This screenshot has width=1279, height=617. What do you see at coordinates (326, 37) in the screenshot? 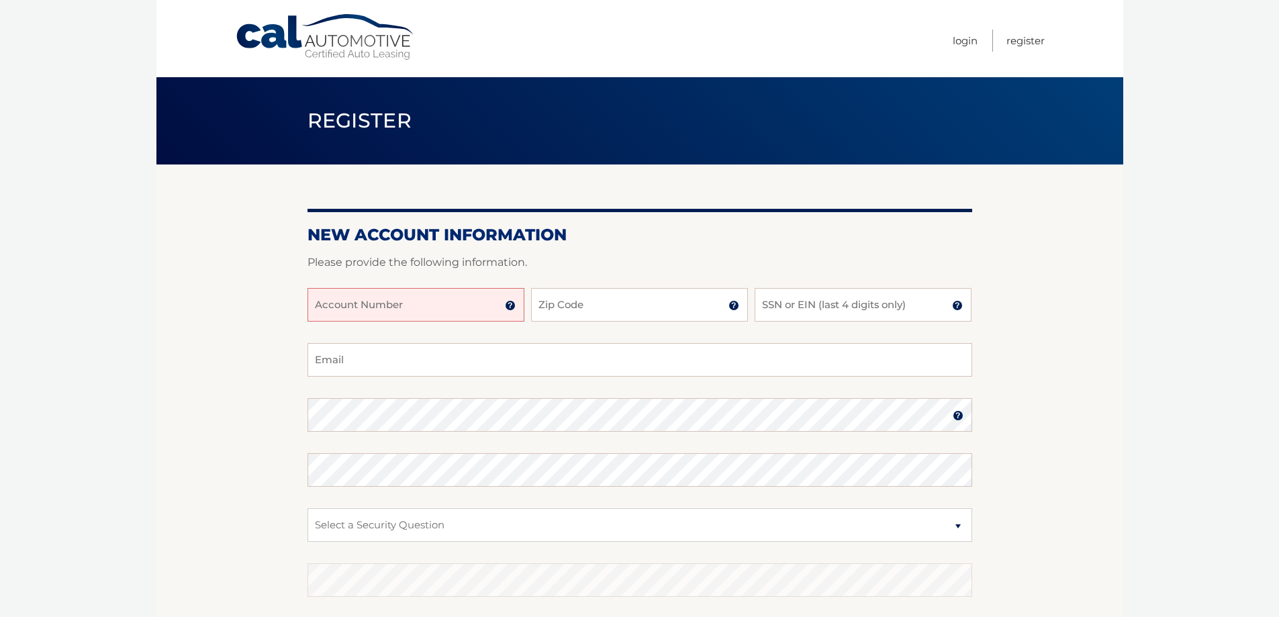
I see `a: Cal Automotive` at bounding box center [326, 37].